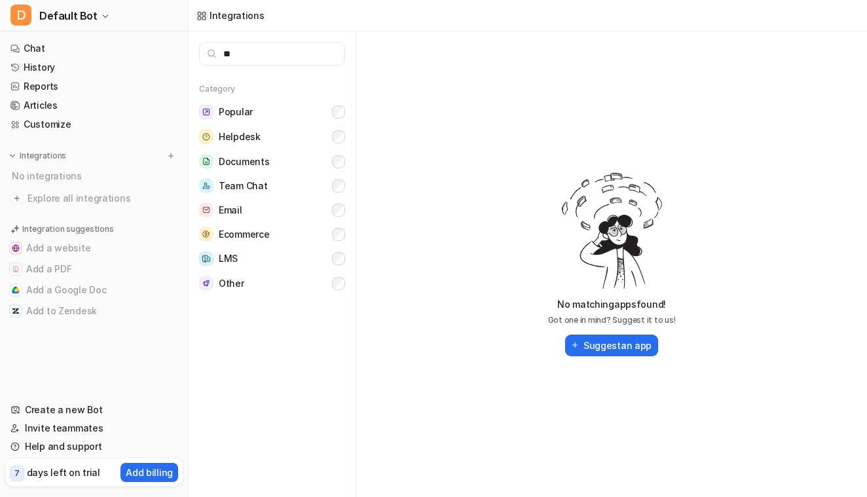 Image resolution: width=867 pixels, height=497 pixels. What do you see at coordinates (244, 234) in the screenshot?
I see `span: Ecommerce` at bounding box center [244, 234].